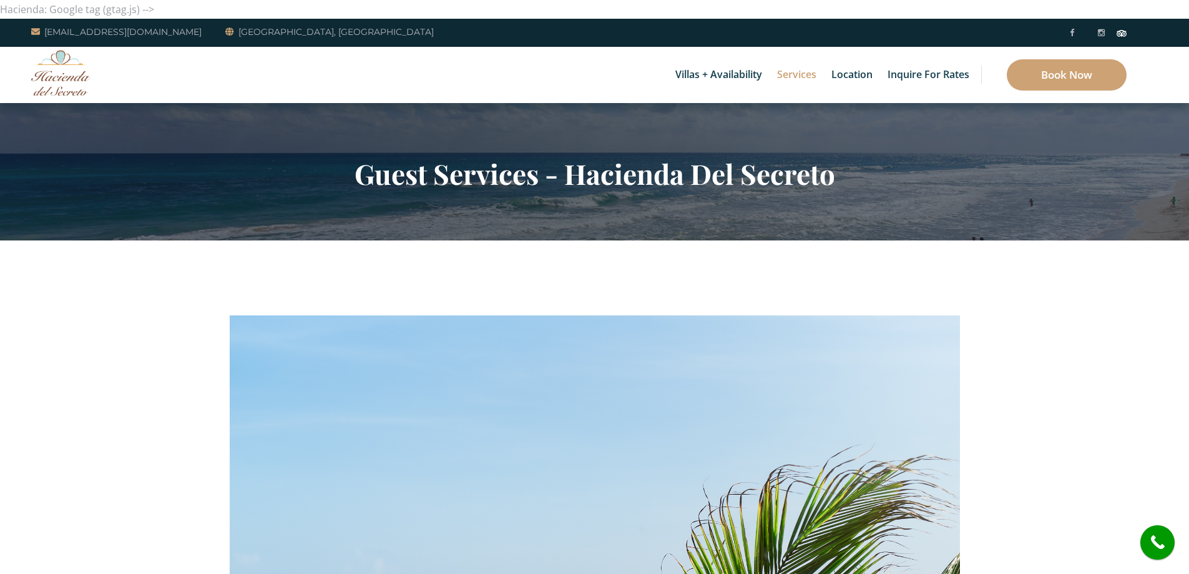  Describe the element at coordinates (852, 75) in the screenshot. I see `a: Location` at that location.